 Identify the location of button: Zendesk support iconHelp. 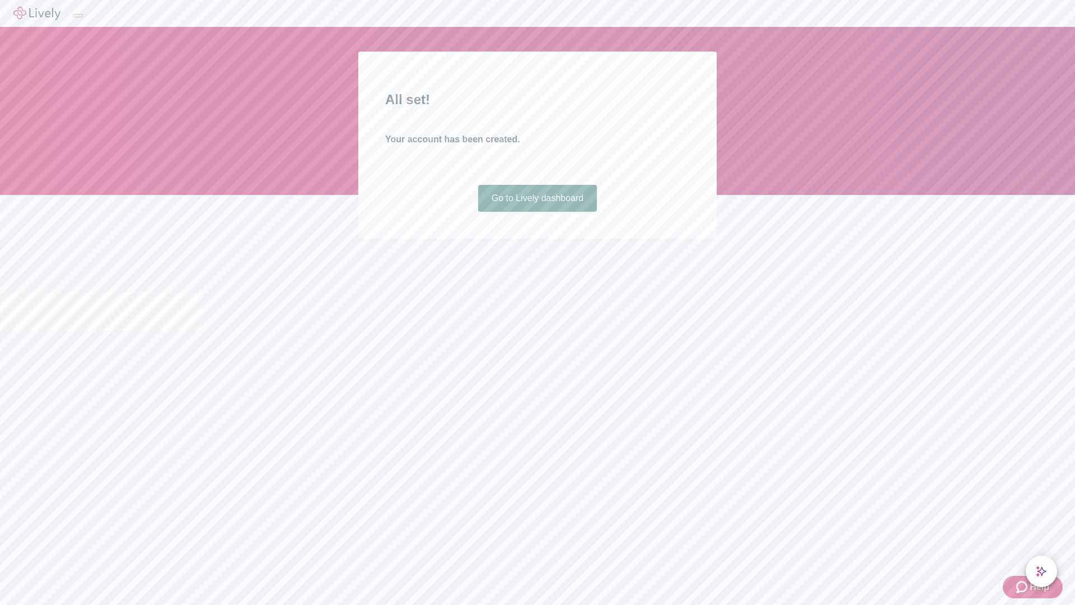
(1033, 587).